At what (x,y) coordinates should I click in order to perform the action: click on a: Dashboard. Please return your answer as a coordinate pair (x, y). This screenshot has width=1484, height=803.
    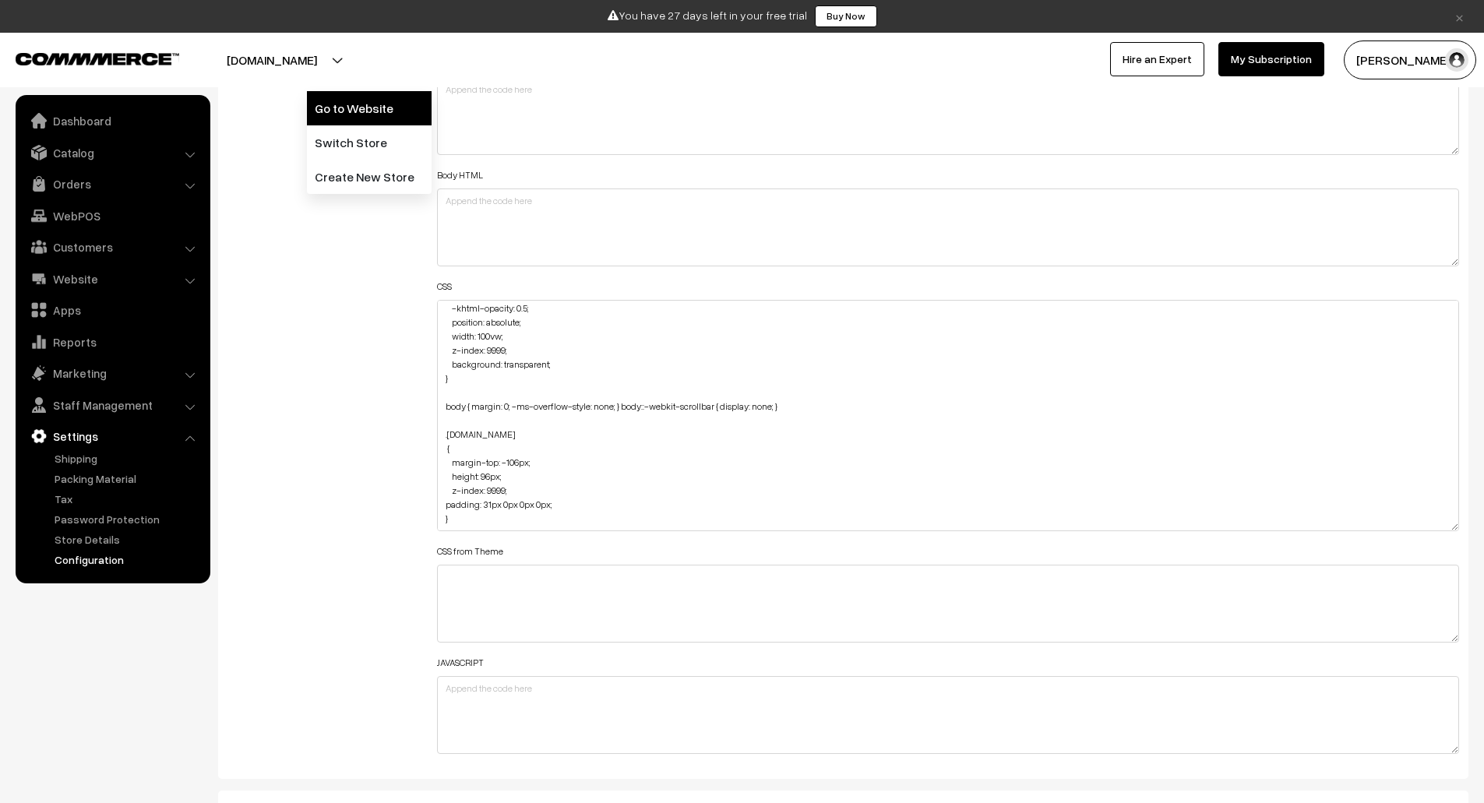
    Looking at the image, I should click on (112, 121).